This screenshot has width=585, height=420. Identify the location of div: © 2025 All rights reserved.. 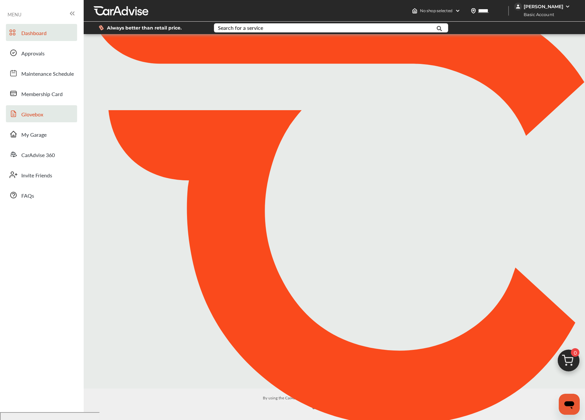
(334, 400).